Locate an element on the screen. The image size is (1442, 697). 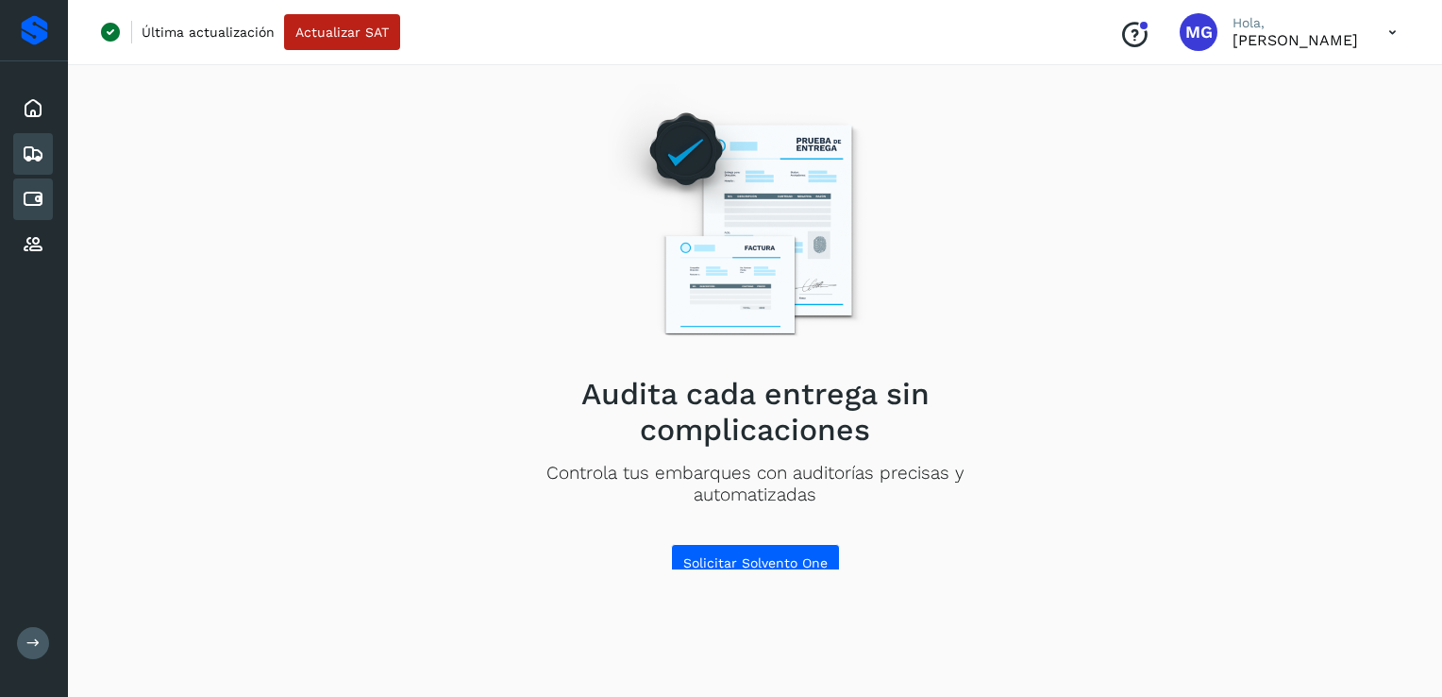
button: Actualizar SAT is located at coordinates (342, 32).